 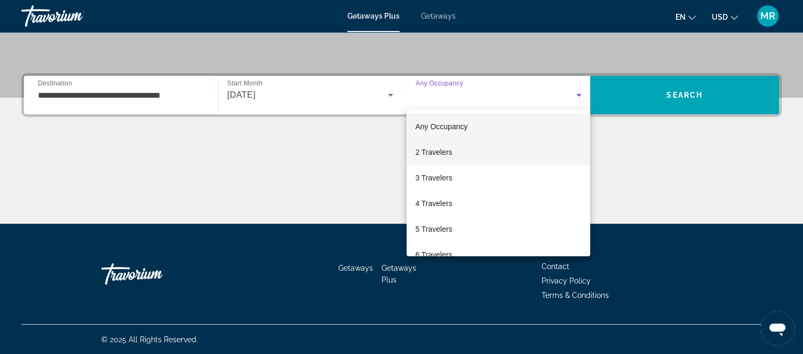 I want to click on span: Any Occupancy, so click(x=441, y=126).